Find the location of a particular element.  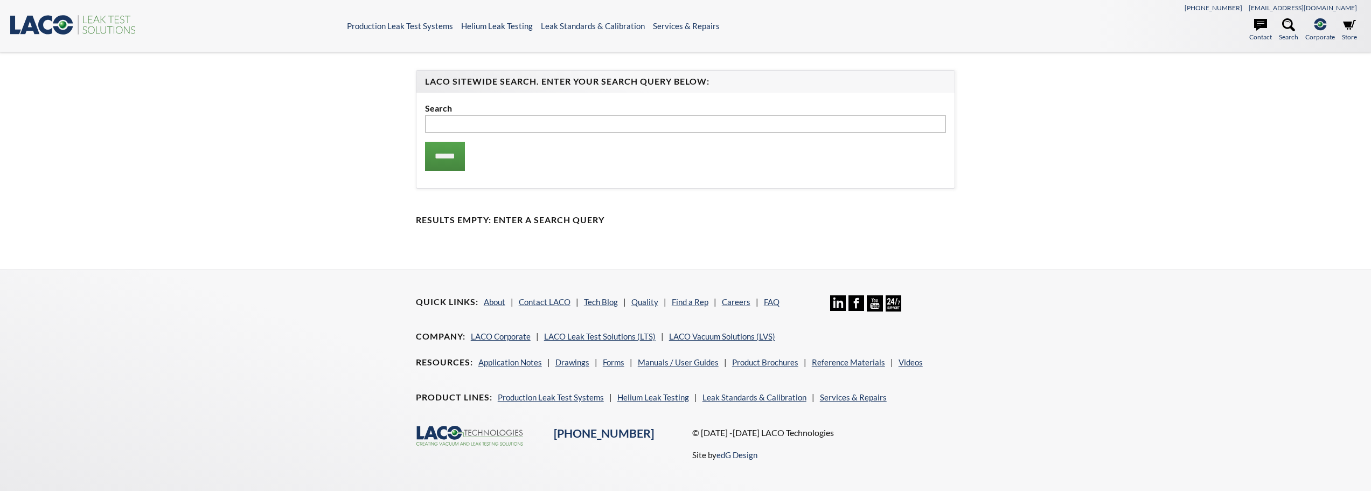

a: LACO Corporate is located at coordinates (501, 336).